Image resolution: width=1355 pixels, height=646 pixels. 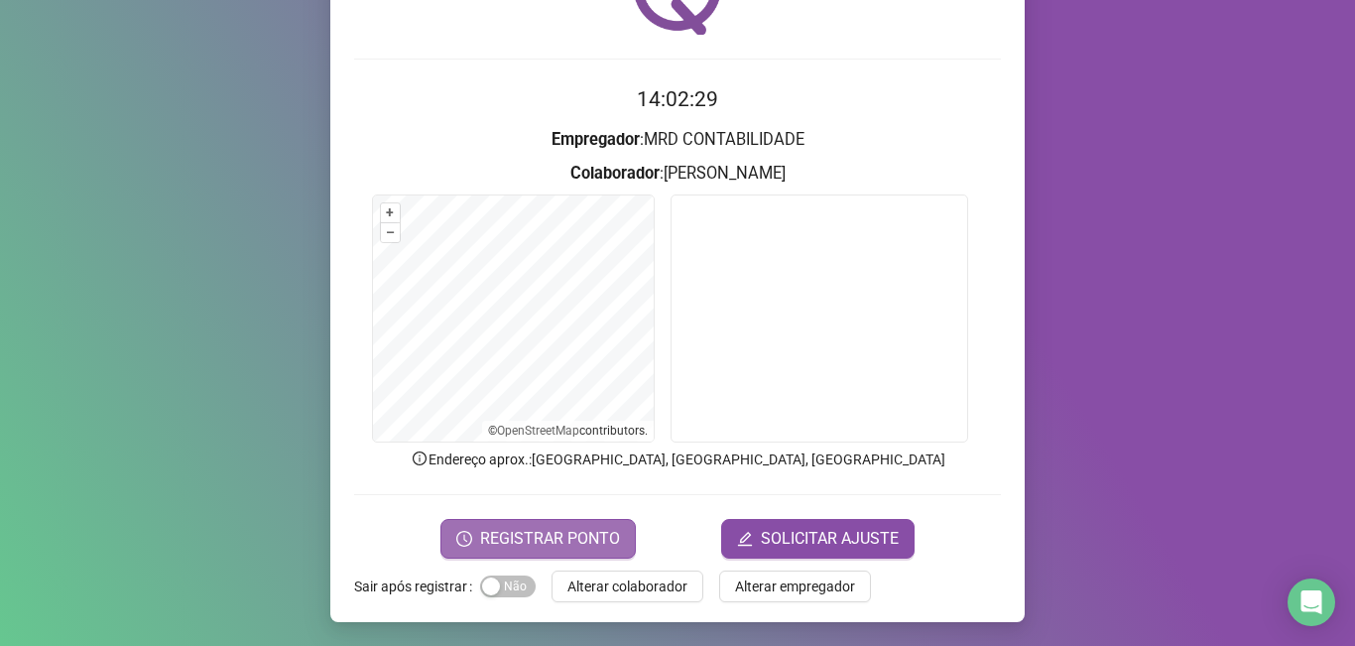 What do you see at coordinates (817, 538) in the screenshot?
I see `button: editSOLICITAR AJUSTE` at bounding box center [817, 538].